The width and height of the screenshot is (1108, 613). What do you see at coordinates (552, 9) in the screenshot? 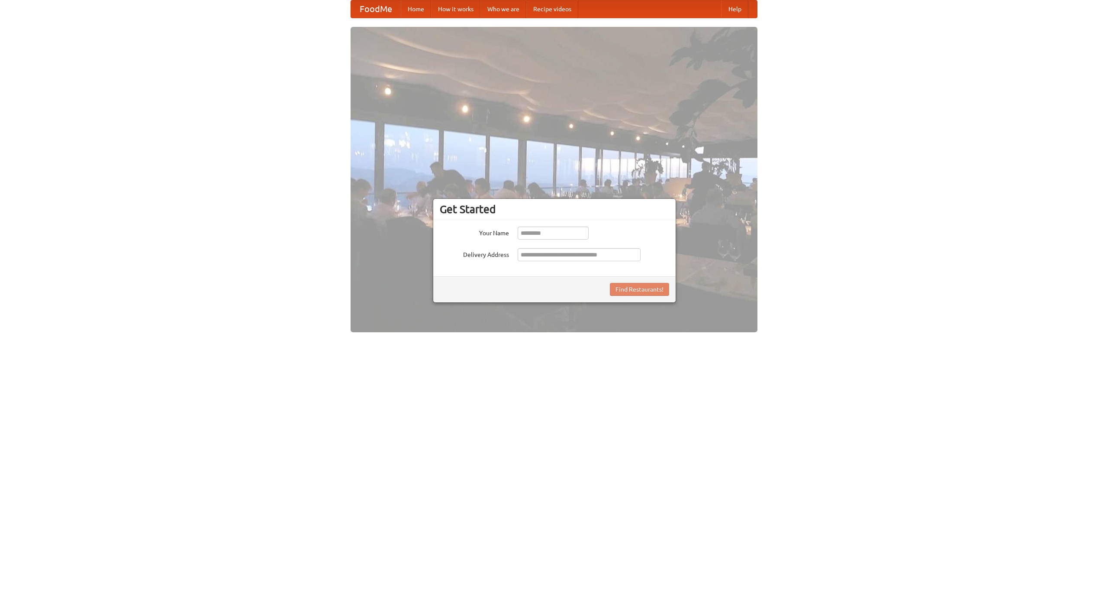
I see `a: Recipe videos` at bounding box center [552, 9].